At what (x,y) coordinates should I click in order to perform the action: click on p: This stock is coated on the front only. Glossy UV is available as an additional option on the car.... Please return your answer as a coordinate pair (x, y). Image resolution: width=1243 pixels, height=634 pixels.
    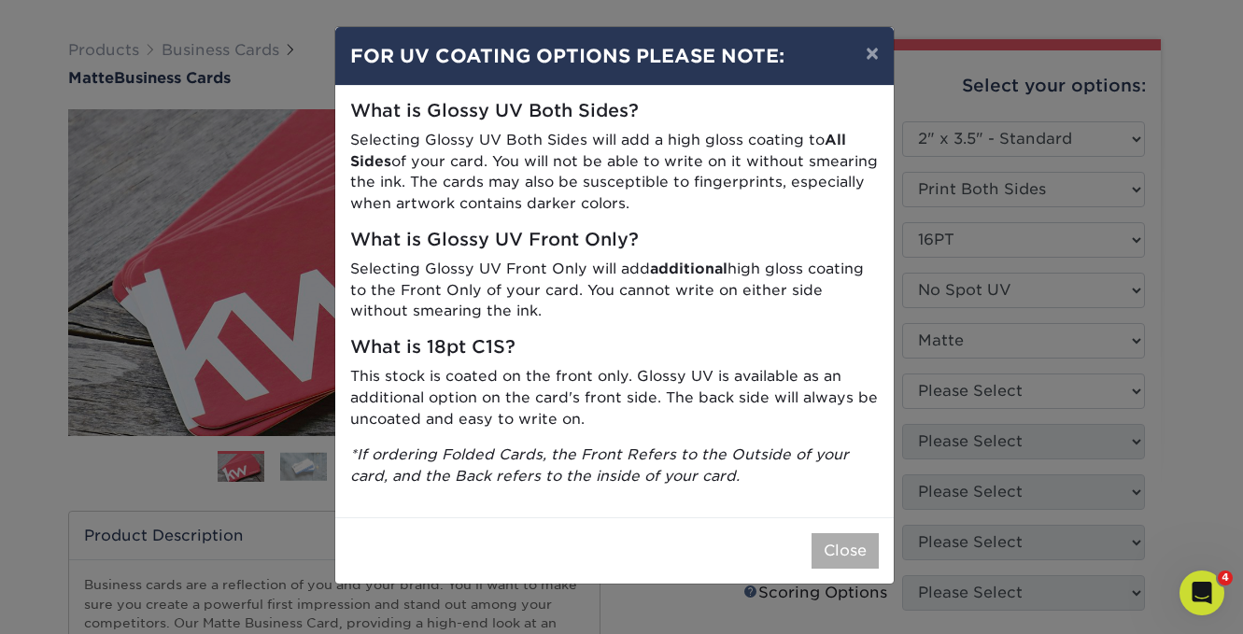
    Looking at the image, I should click on (615, 398).